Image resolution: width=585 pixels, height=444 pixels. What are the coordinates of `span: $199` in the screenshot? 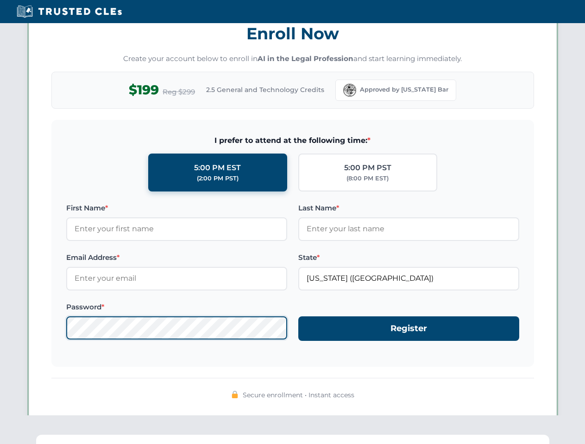 It's located at (143, 90).